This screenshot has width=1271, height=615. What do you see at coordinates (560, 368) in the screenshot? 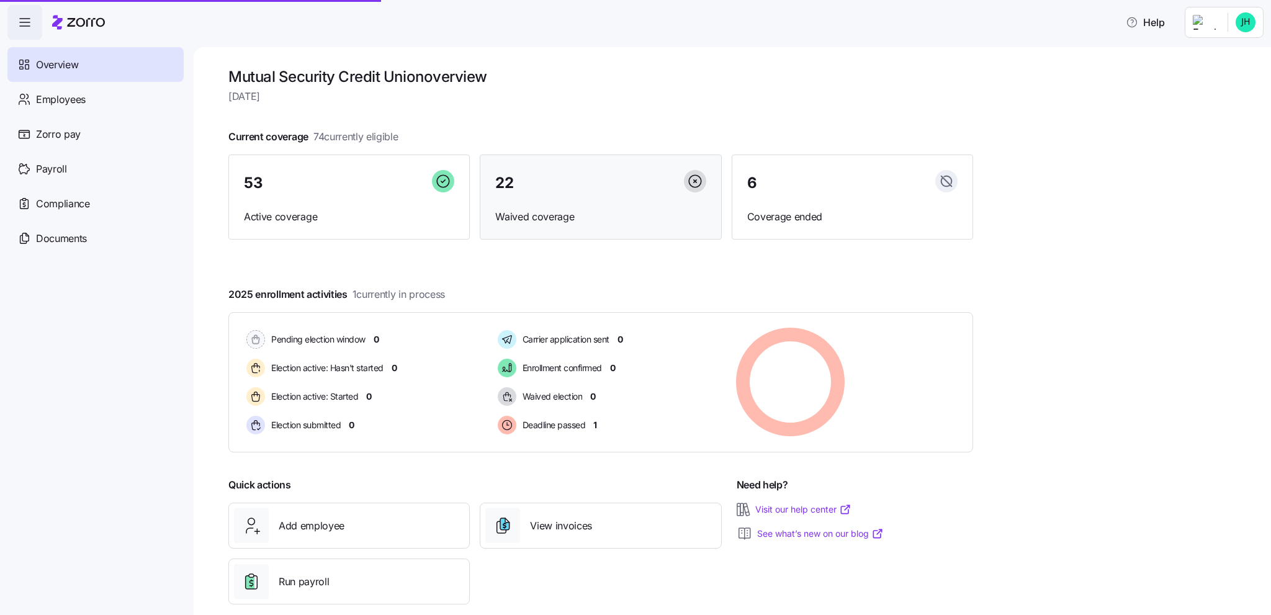
I see `span: Enrollment confirmed` at bounding box center [560, 368].